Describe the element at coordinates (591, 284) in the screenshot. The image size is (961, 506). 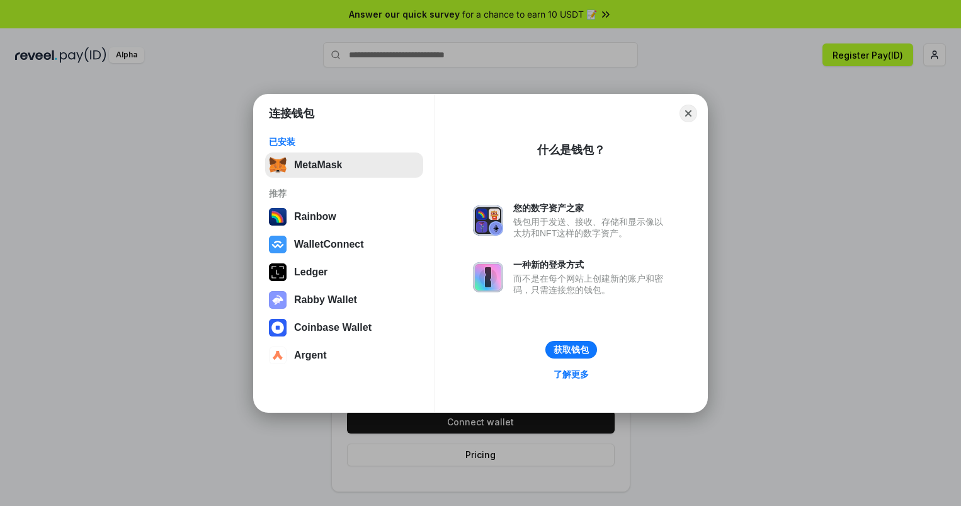
I see `div: 而不是在每个网站上创建新的账户和密码，只需连接您的钱包。` at that location.